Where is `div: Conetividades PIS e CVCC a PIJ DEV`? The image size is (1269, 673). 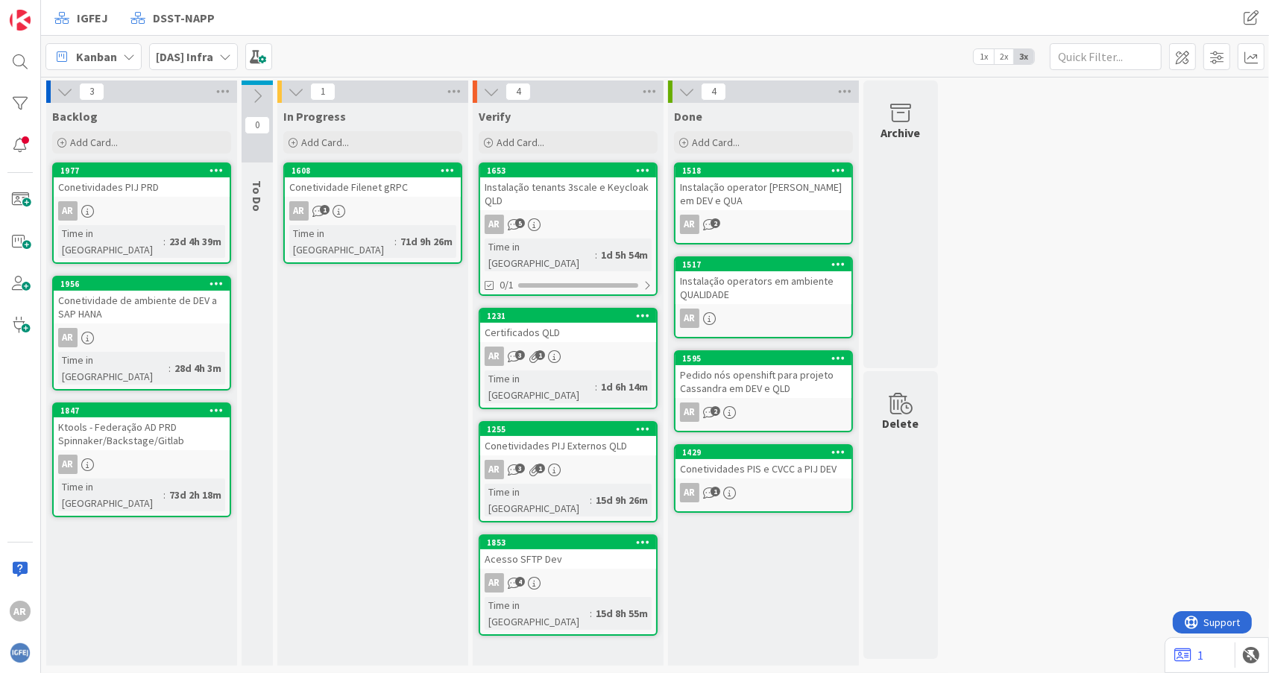 div: Conetividades PIS e CVCC a PIJ DEV is located at coordinates (764, 469).